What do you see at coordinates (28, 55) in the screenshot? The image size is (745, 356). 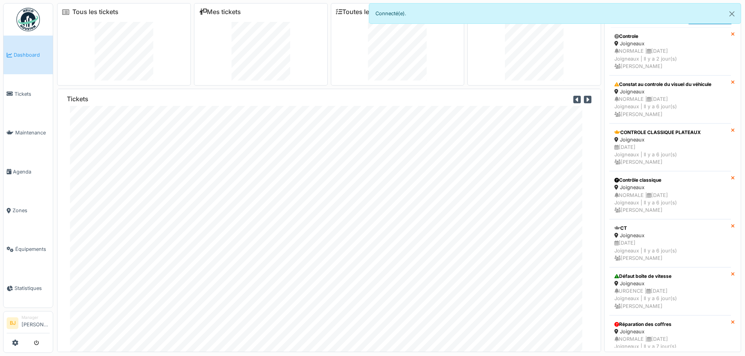 I see `a: Dashboard` at bounding box center [28, 55].